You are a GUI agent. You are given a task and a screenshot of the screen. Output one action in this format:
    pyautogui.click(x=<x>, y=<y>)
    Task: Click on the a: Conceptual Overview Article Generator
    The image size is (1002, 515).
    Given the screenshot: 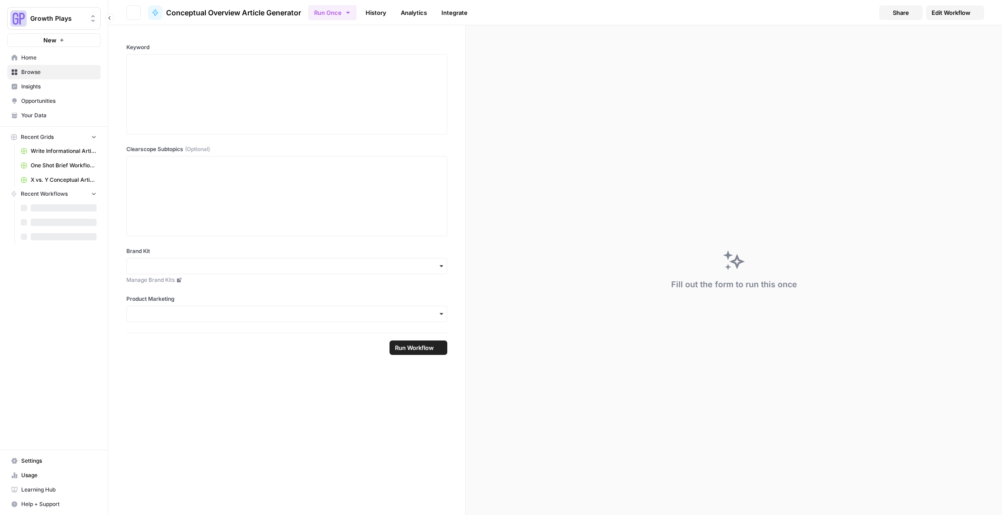 What is the action you would take?
    pyautogui.click(x=224, y=13)
    